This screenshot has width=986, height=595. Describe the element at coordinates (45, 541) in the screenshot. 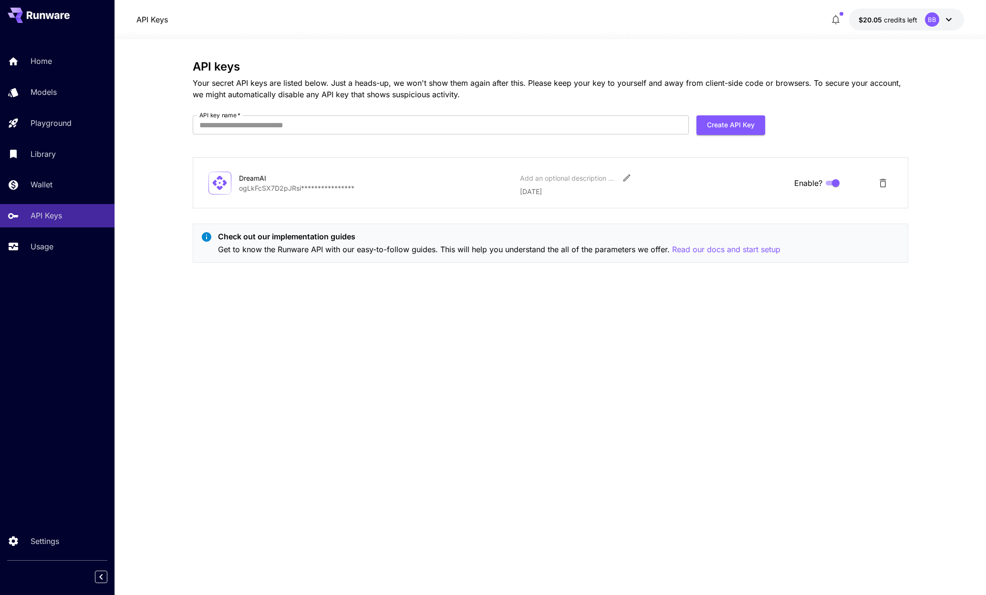

I see `p: Settings` at that location.